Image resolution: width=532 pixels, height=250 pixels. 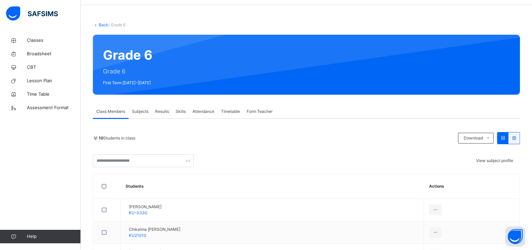 What do you see at coordinates (259, 111) in the screenshot?
I see `span: Form Teacher` at bounding box center [259, 111].